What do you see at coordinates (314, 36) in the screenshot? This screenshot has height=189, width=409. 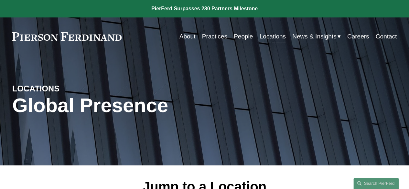 I see `span: News & Insights` at bounding box center [314, 36].